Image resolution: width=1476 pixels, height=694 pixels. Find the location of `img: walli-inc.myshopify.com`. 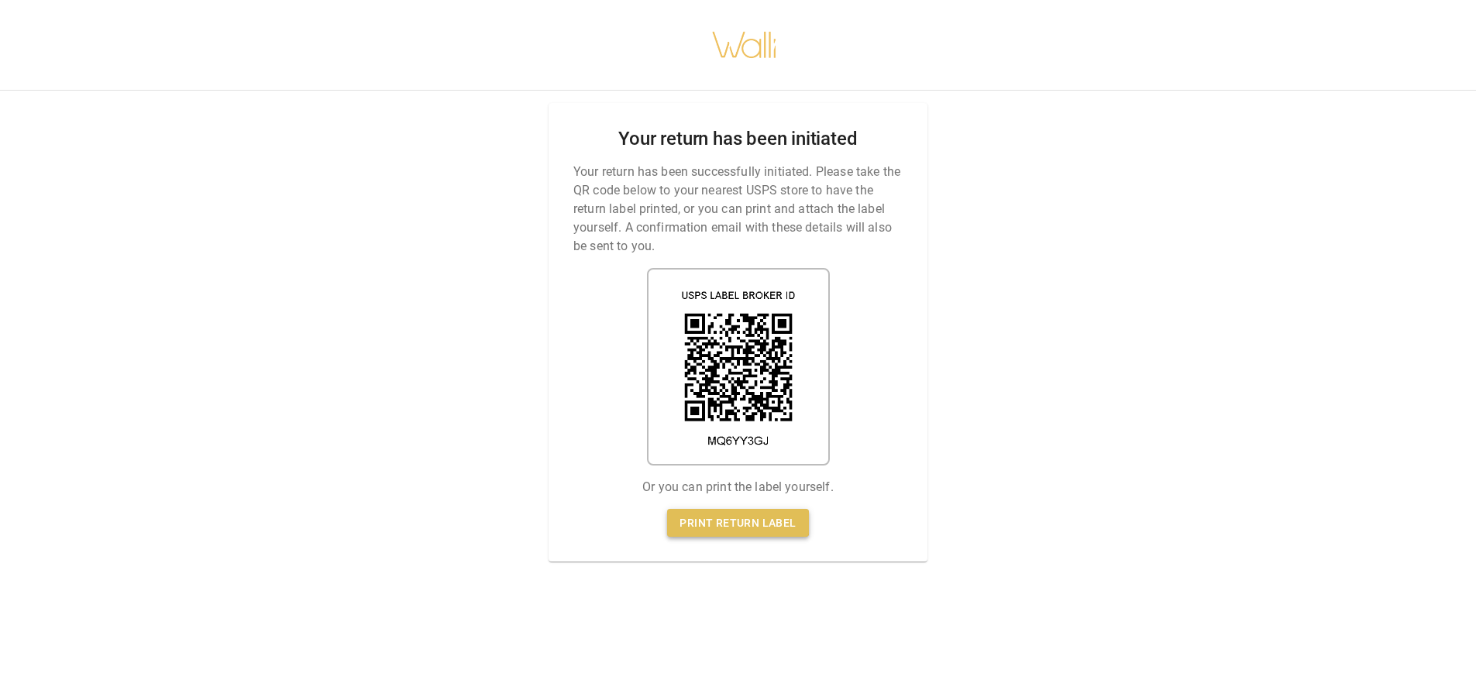

img: walli-inc.myshopify.com is located at coordinates (745, 45).